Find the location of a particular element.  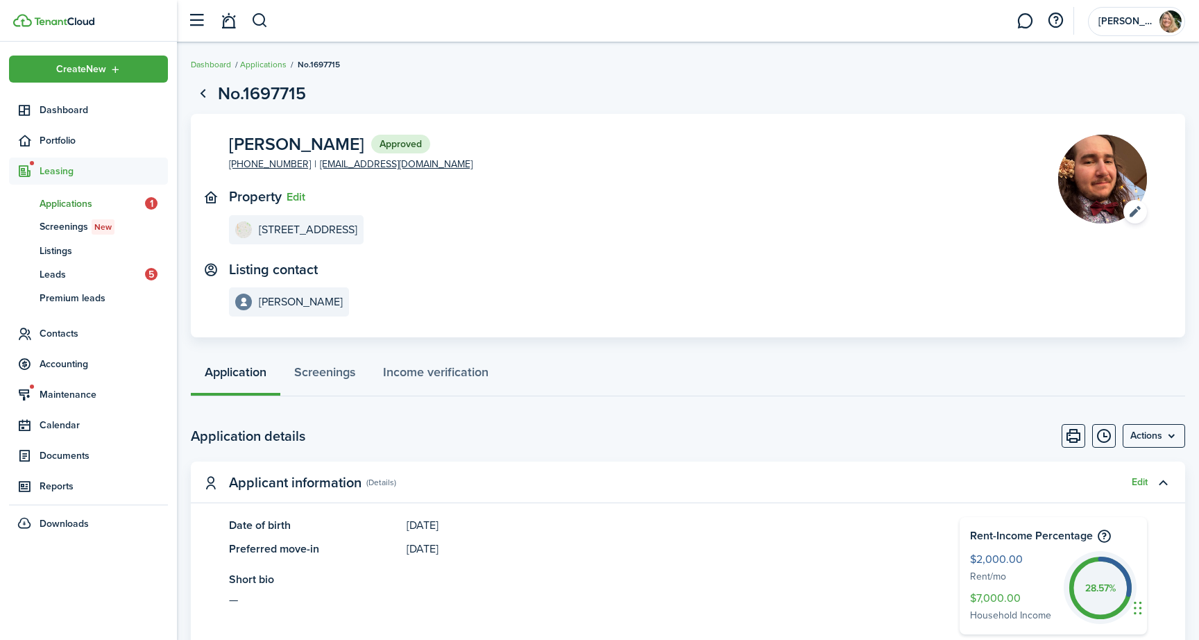

span: Premium leads is located at coordinates (103, 298).